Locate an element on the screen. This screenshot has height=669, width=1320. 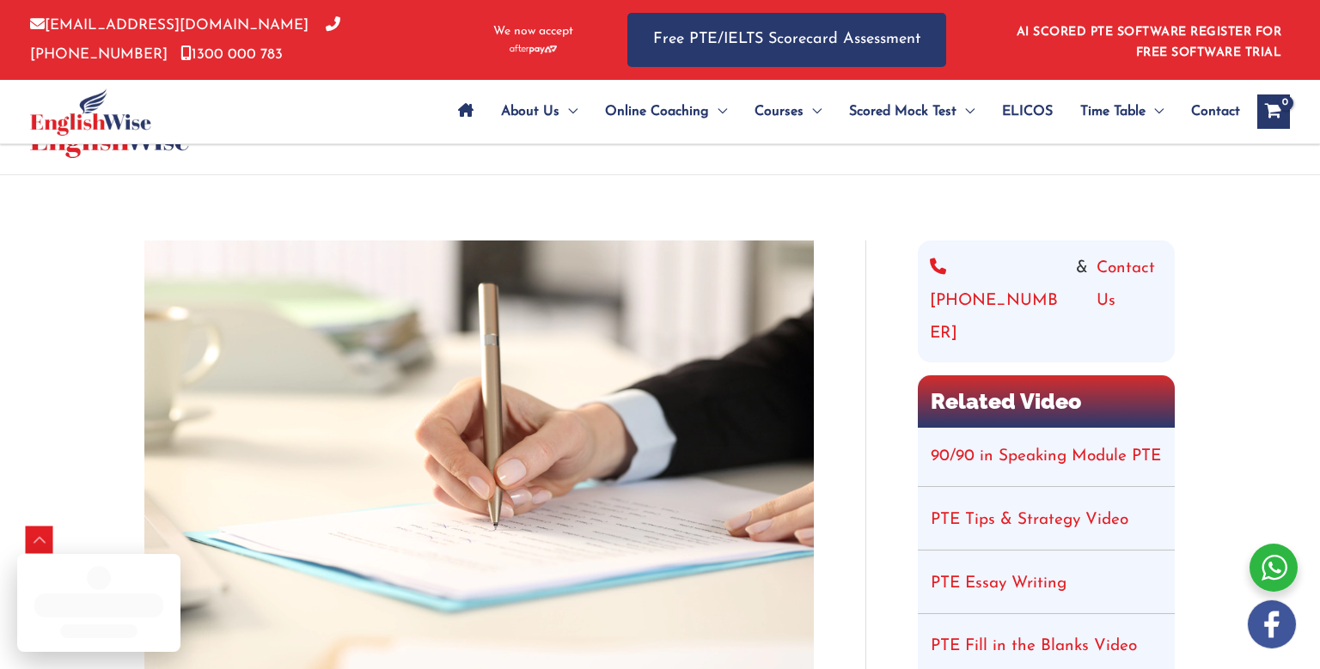
span: Online Coaching is located at coordinates (656, 112).